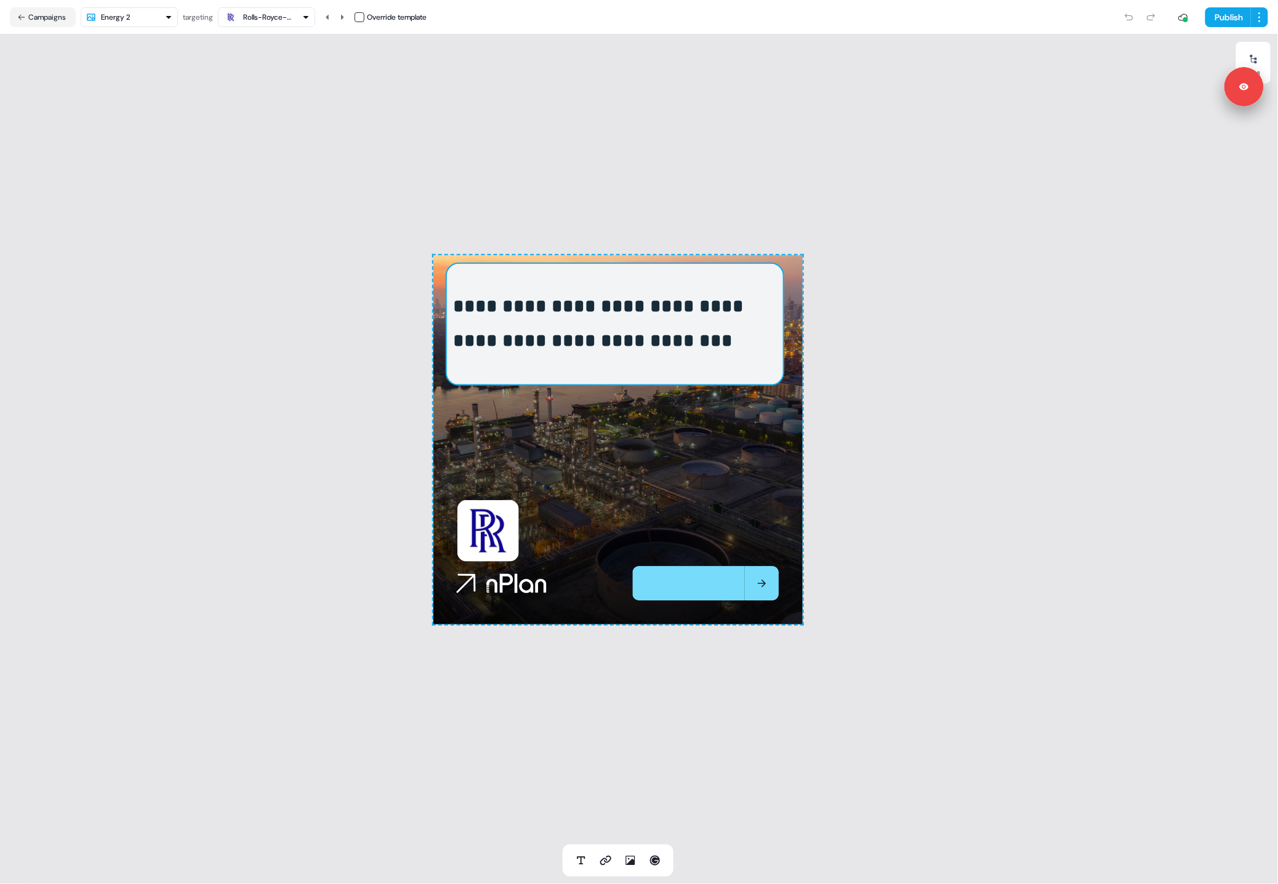 This screenshot has width=1278, height=884. Describe the element at coordinates (115, 17) in the screenshot. I see `div: Energy 2` at that location.